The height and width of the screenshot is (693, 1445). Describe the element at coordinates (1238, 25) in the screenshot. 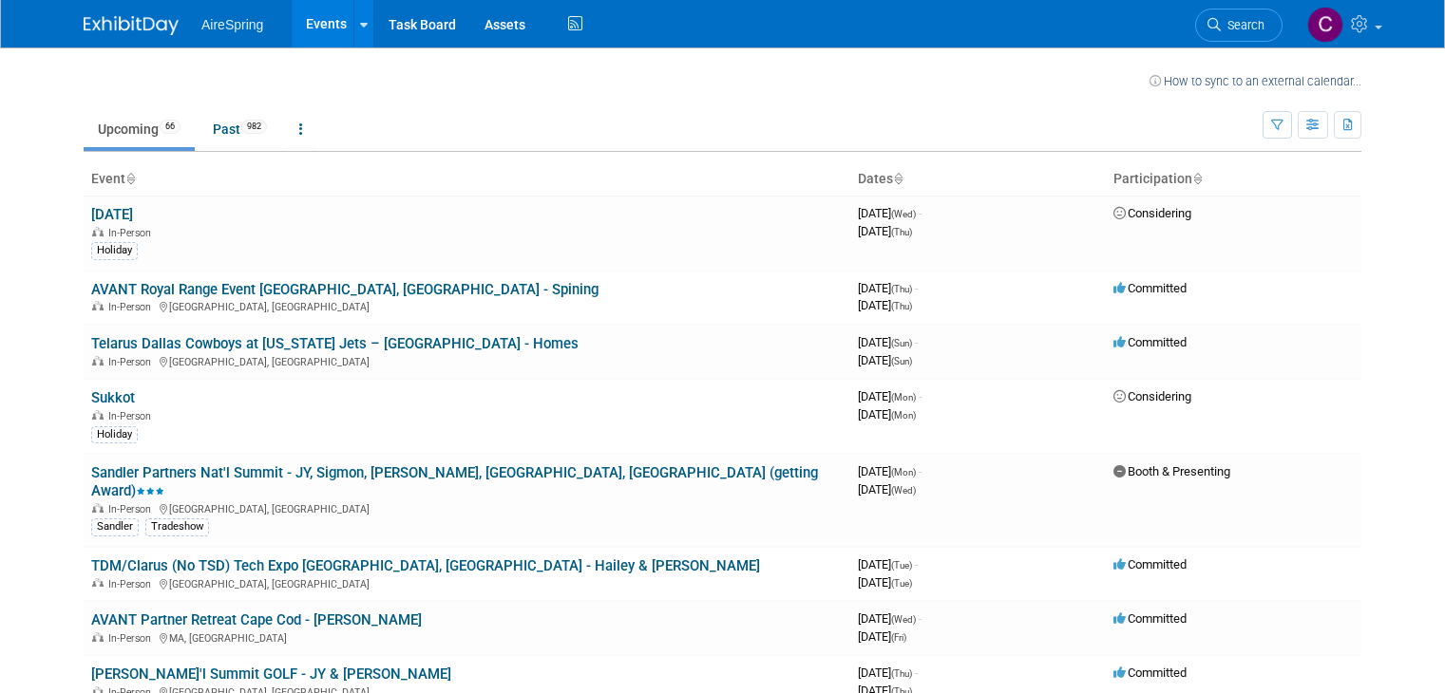

I see `a: Search` at that location.